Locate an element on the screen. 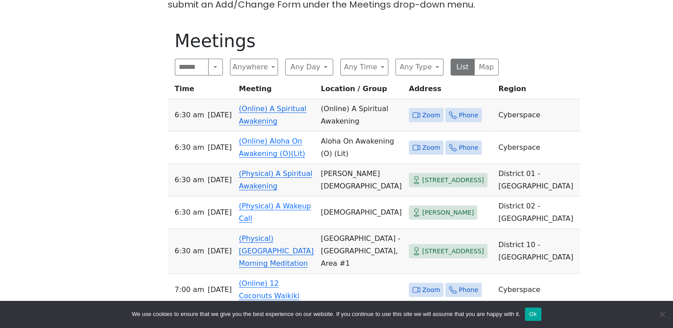 This screenshot has width=673, height=328. th: Location / Group is located at coordinates (361, 91).